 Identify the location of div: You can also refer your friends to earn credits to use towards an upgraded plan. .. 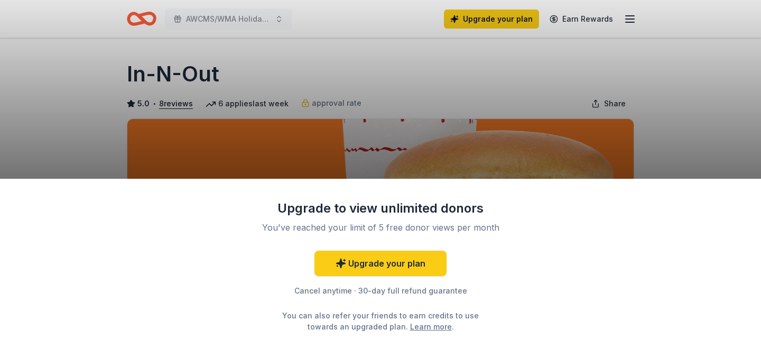
(381, 321).